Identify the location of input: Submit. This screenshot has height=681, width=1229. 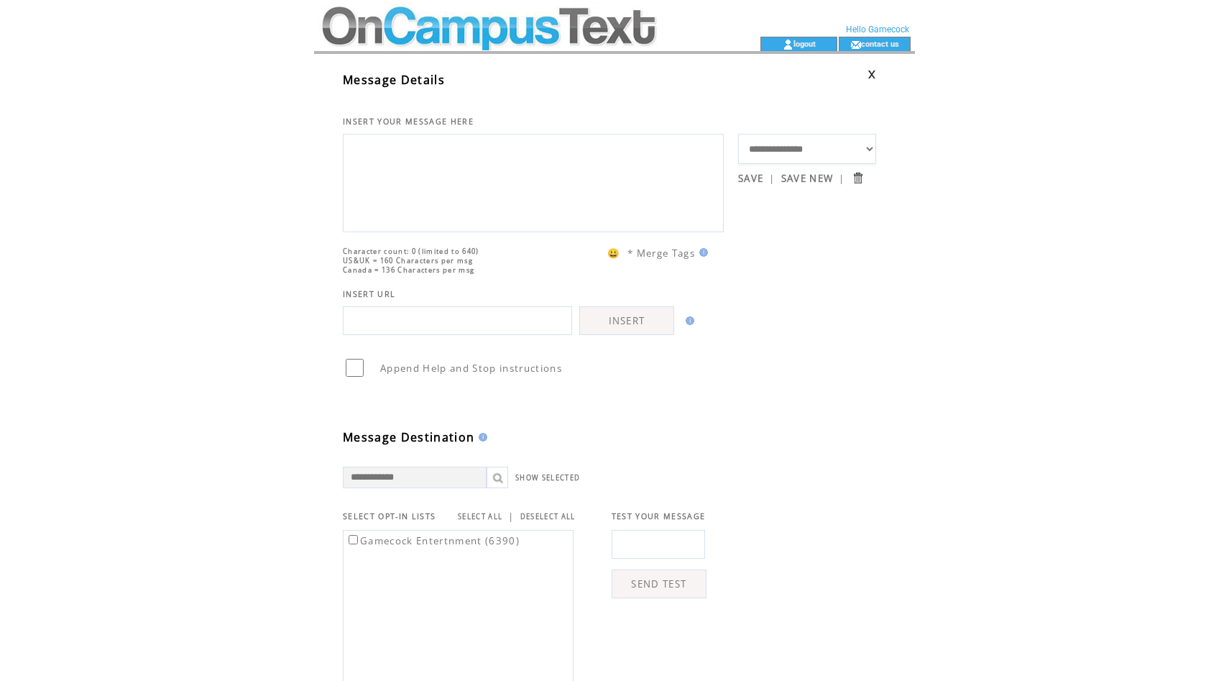
(857, 178).